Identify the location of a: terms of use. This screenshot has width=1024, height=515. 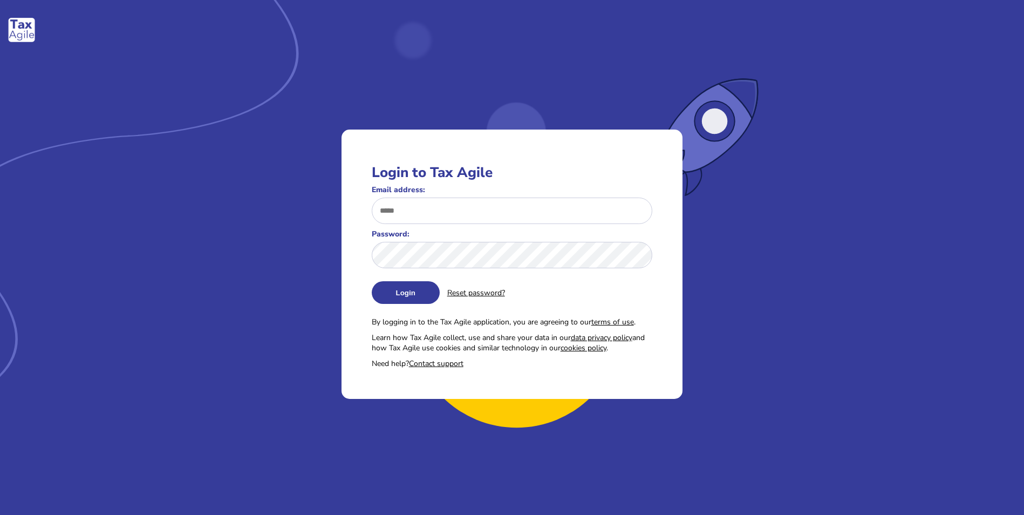
(612, 321).